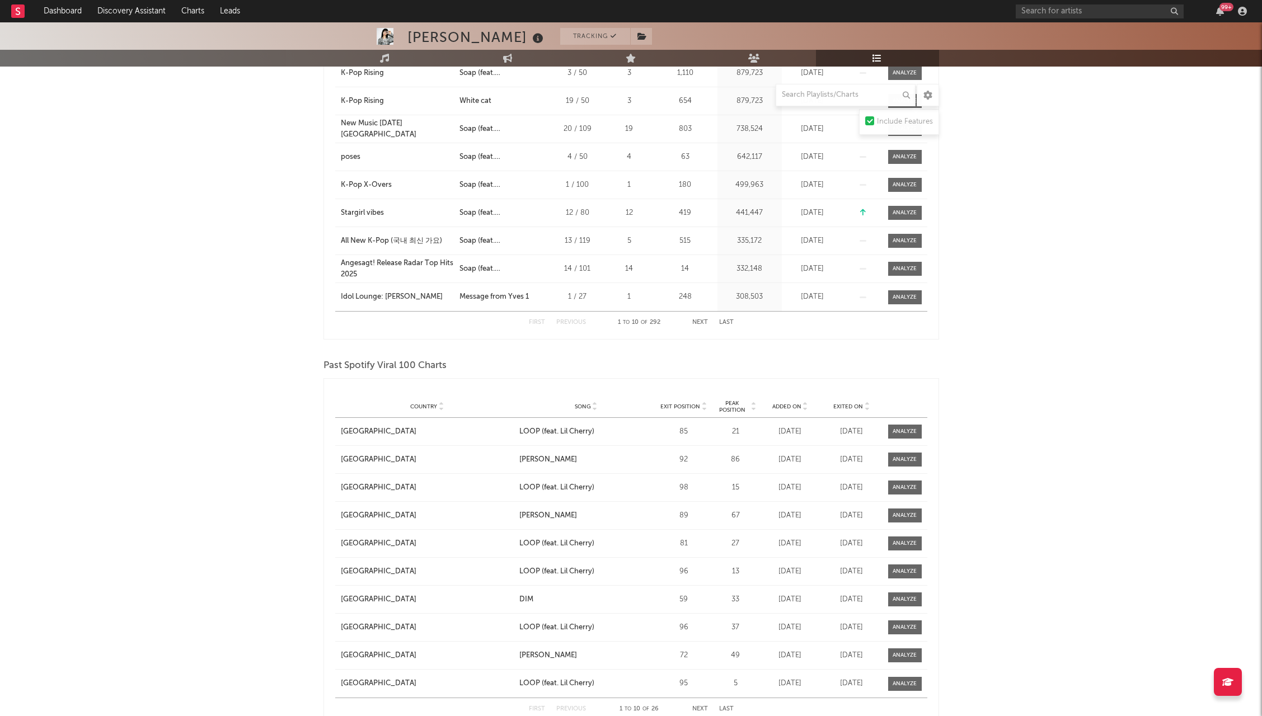  Describe the element at coordinates (848, 407) in the screenshot. I see `span: Exited On` at that location.